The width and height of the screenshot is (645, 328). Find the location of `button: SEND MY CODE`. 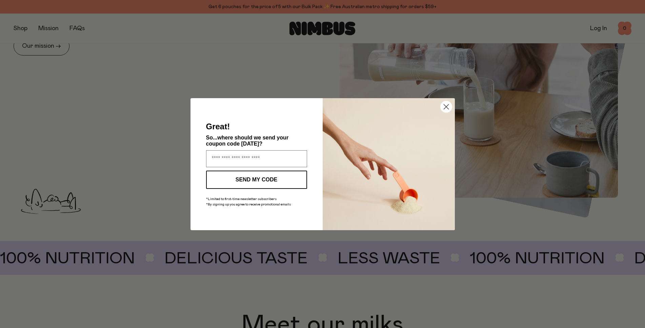

button: SEND MY CODE is located at coordinates (257, 180).